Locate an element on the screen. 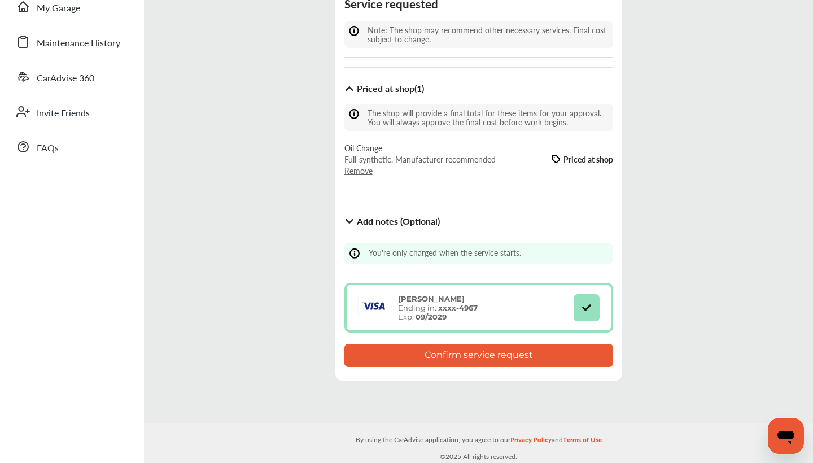  a: Maintenance History is located at coordinates (71, 42).